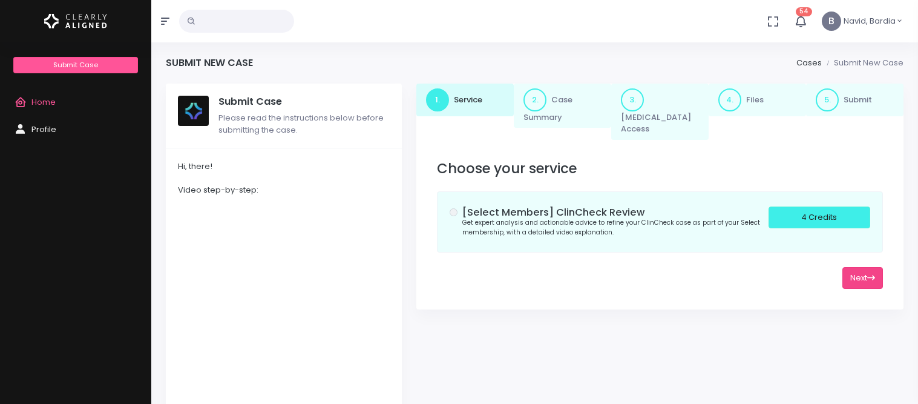 The height and width of the screenshot is (404, 918). What do you see at coordinates (862, 63) in the screenshot?
I see `li: Submit New Case` at bounding box center [862, 63].